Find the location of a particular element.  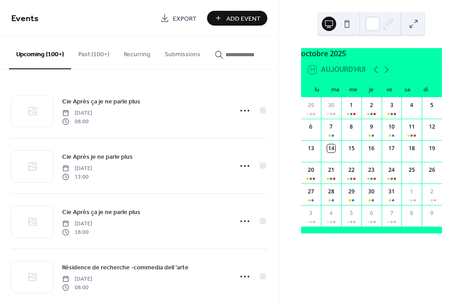

div: 18 is located at coordinates (412, 149).